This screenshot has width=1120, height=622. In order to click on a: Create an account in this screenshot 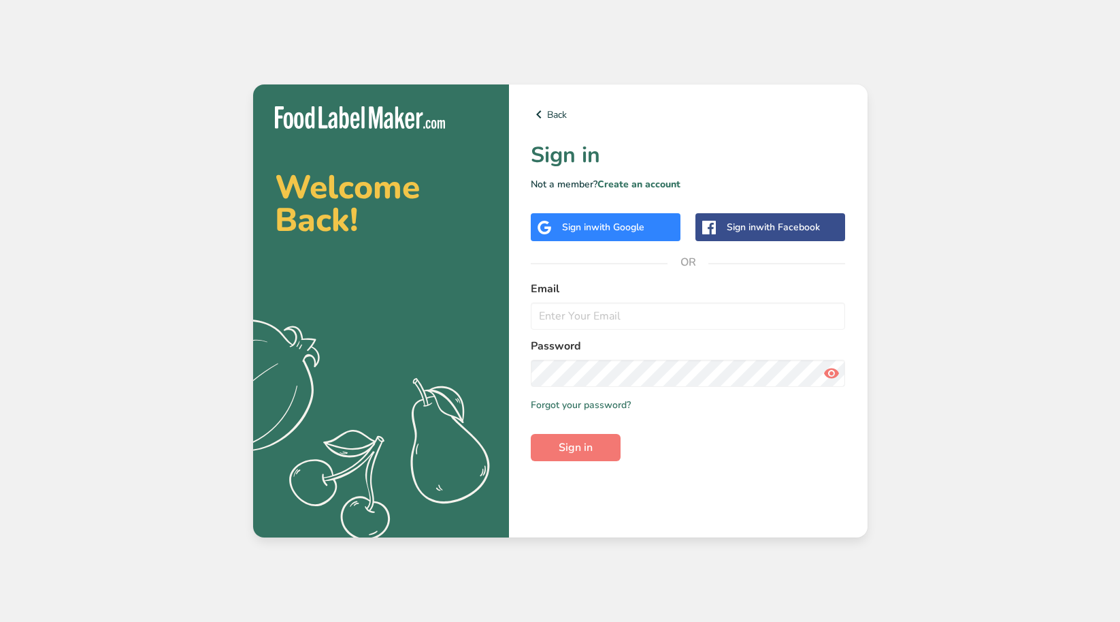, I will do `click(639, 184)`.